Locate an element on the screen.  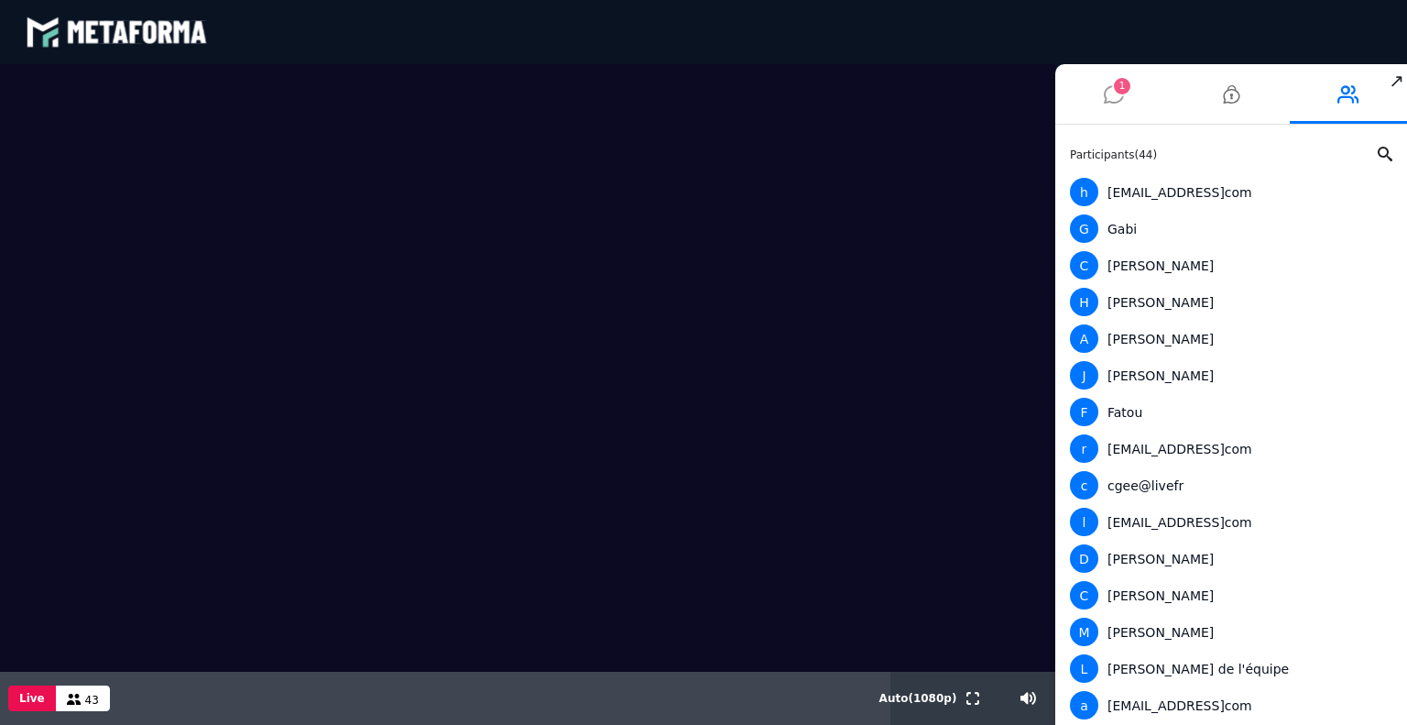
span: Auto ( 1080 p) is located at coordinates (918, 698).